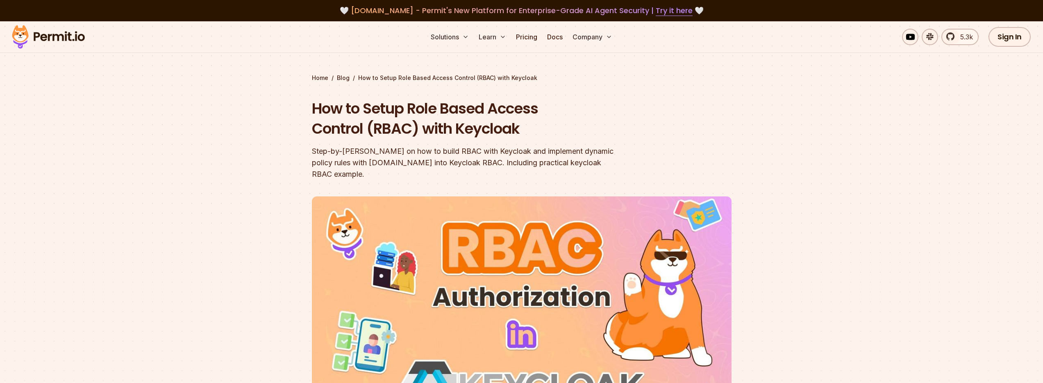  What do you see at coordinates (469, 118) in the screenshot?
I see `h1: How to Setup Role Based Access Control (RBAC) with Keycloak` at bounding box center [469, 118].